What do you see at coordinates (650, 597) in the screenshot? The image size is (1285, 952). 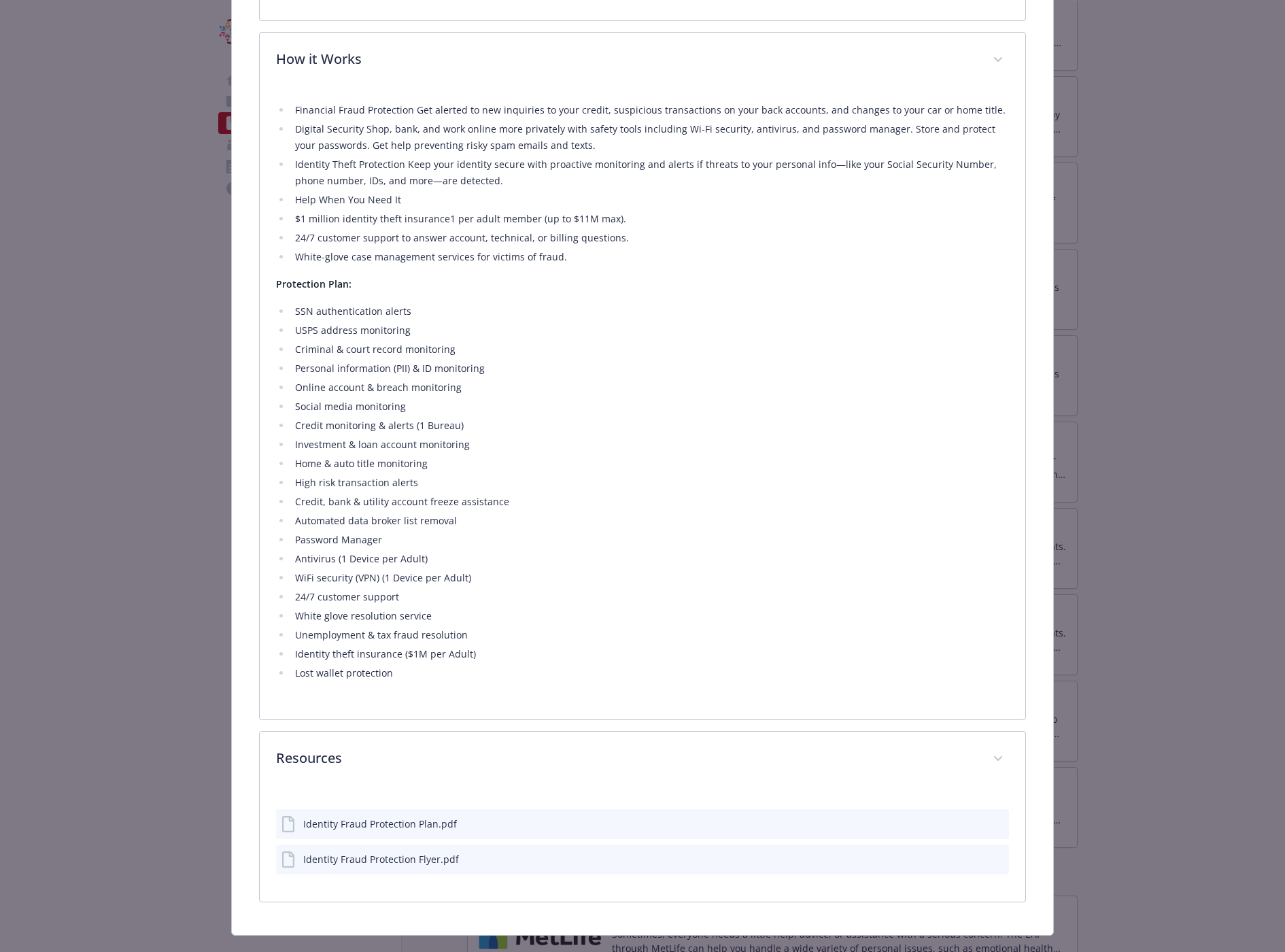 I see `li: 24/7 customer support` at bounding box center [650, 597].